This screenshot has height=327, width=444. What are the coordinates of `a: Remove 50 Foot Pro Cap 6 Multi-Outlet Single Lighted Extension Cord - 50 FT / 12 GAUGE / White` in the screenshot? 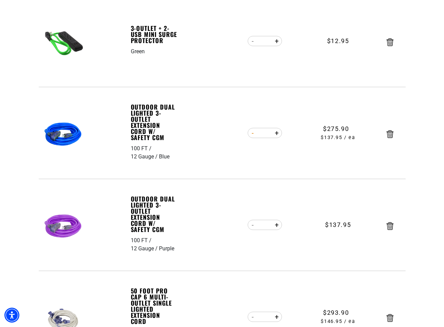 It's located at (390, 318).